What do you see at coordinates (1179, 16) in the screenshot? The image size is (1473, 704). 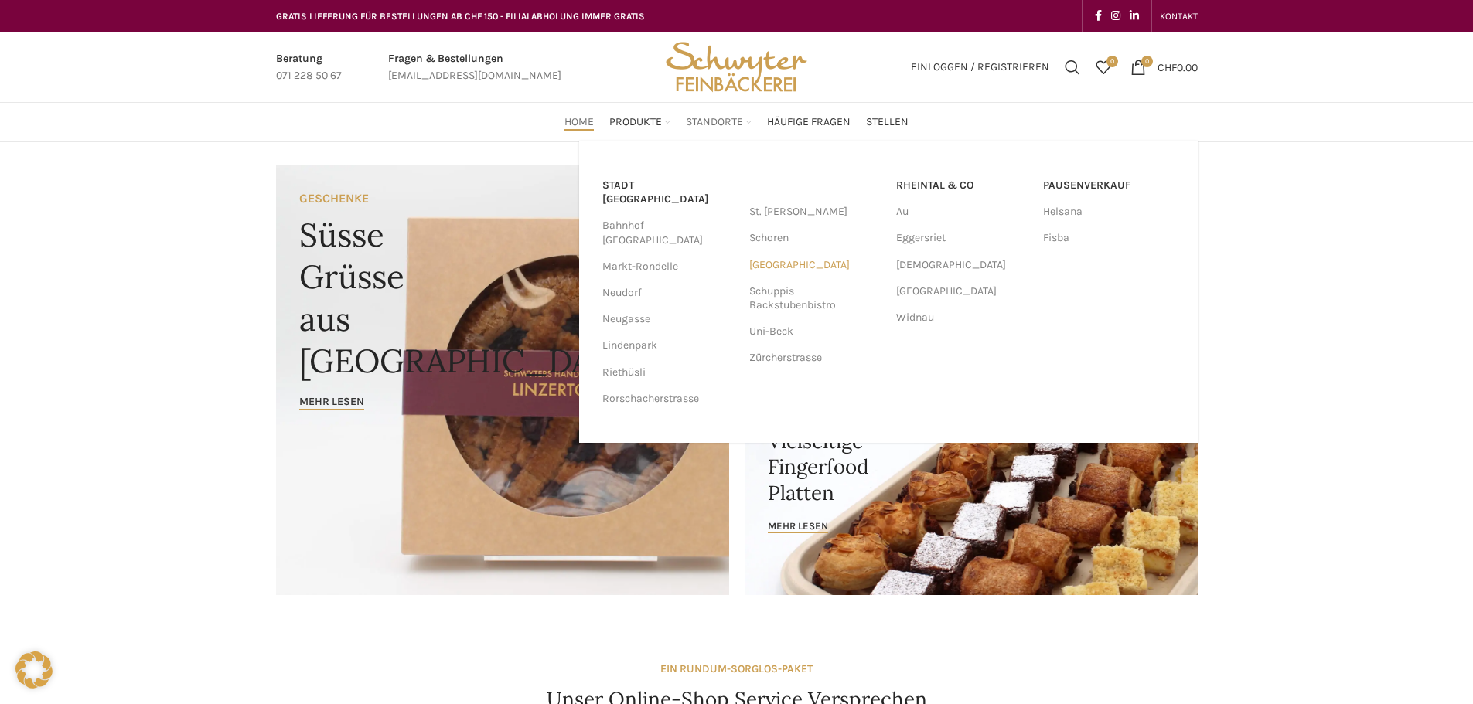 I see `span: KONTAKT` at bounding box center [1179, 16].